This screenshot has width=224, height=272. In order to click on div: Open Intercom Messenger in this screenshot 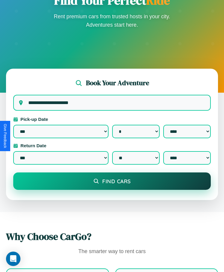, I will do `click(13, 259)`.